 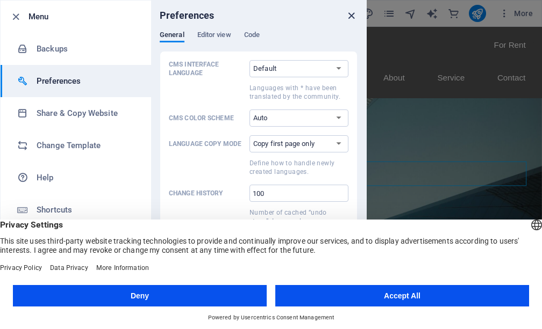 What do you see at coordinates (299, 144) in the screenshot?
I see `select: Language Copy ModeDefine how to handle newly created languages.` at bounding box center [299, 144].